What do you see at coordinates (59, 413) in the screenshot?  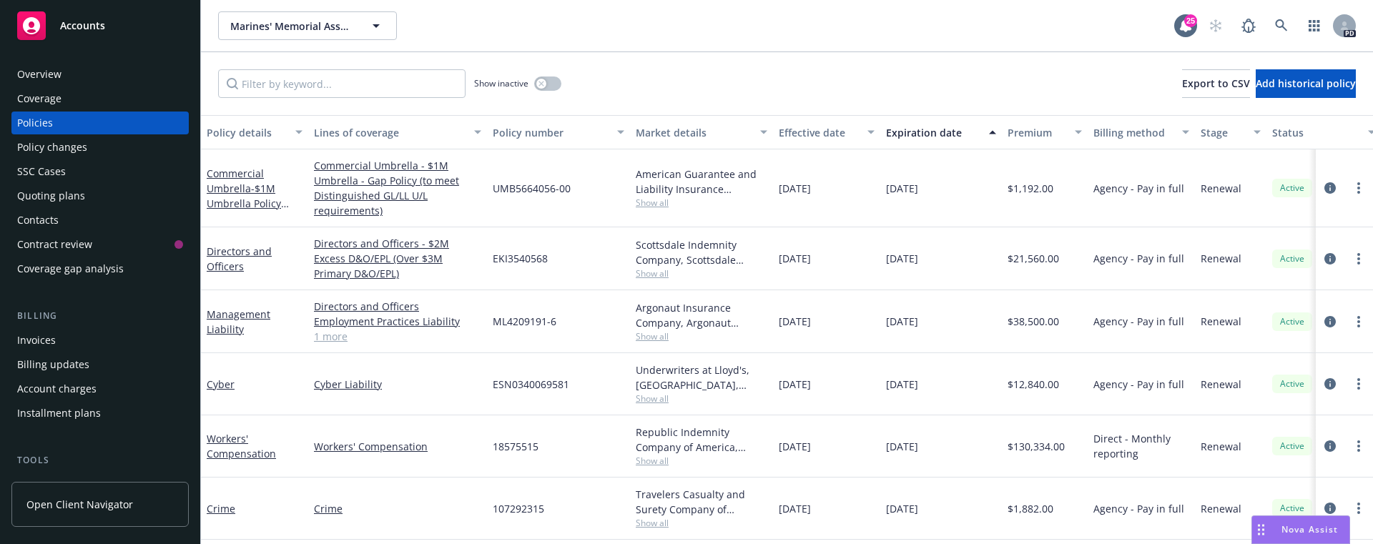 I see `div: Installment plans` at bounding box center [59, 413].